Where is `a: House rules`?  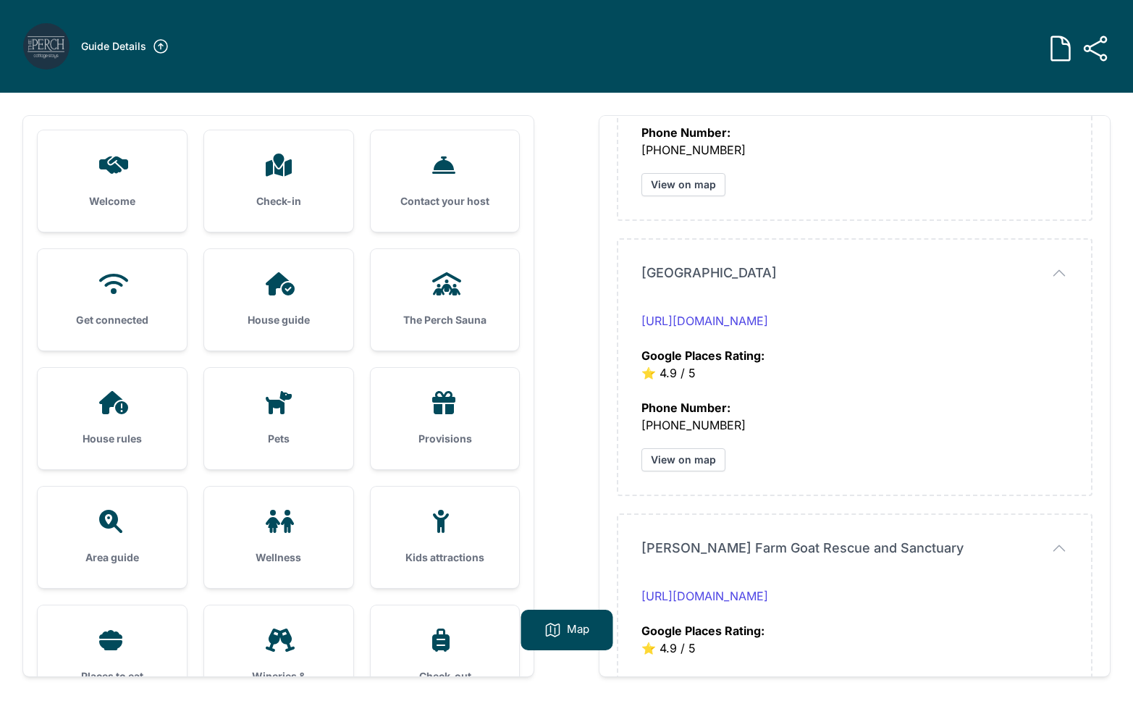
a: House rules is located at coordinates (112, 418).